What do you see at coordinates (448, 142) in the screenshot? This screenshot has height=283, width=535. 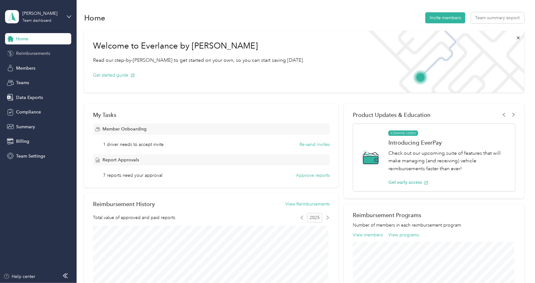 I see `h1: Introducing EverPay` at bounding box center [448, 142].